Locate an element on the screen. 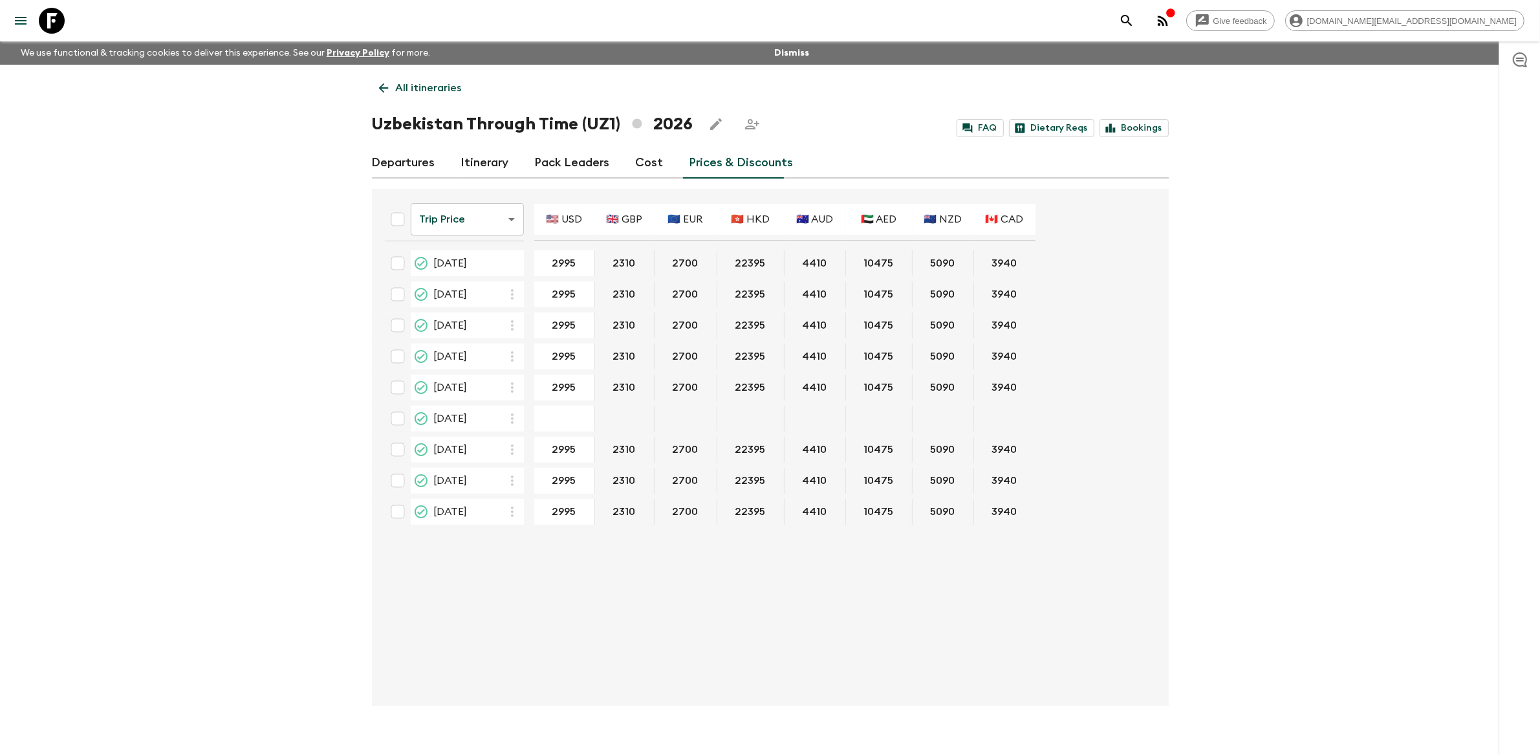 Image resolution: width=1540 pixels, height=755 pixels. div: 22 May 2026; 🇦🇪 AED is located at coordinates (879, 294).